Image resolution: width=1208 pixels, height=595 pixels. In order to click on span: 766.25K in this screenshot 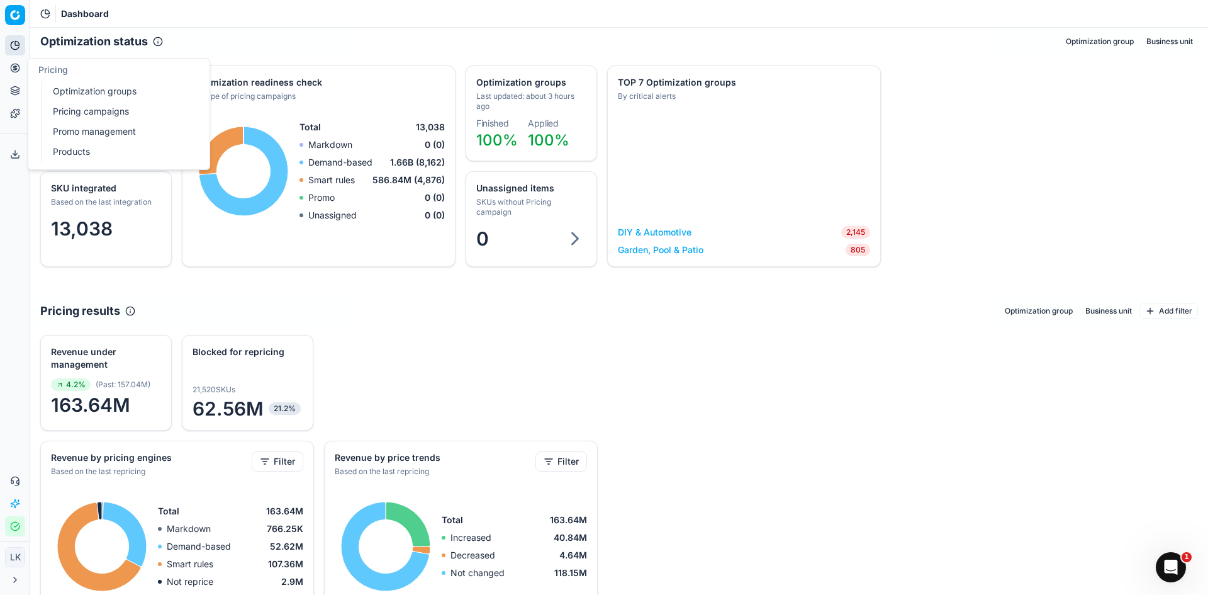, I will do `click(285, 529)`.